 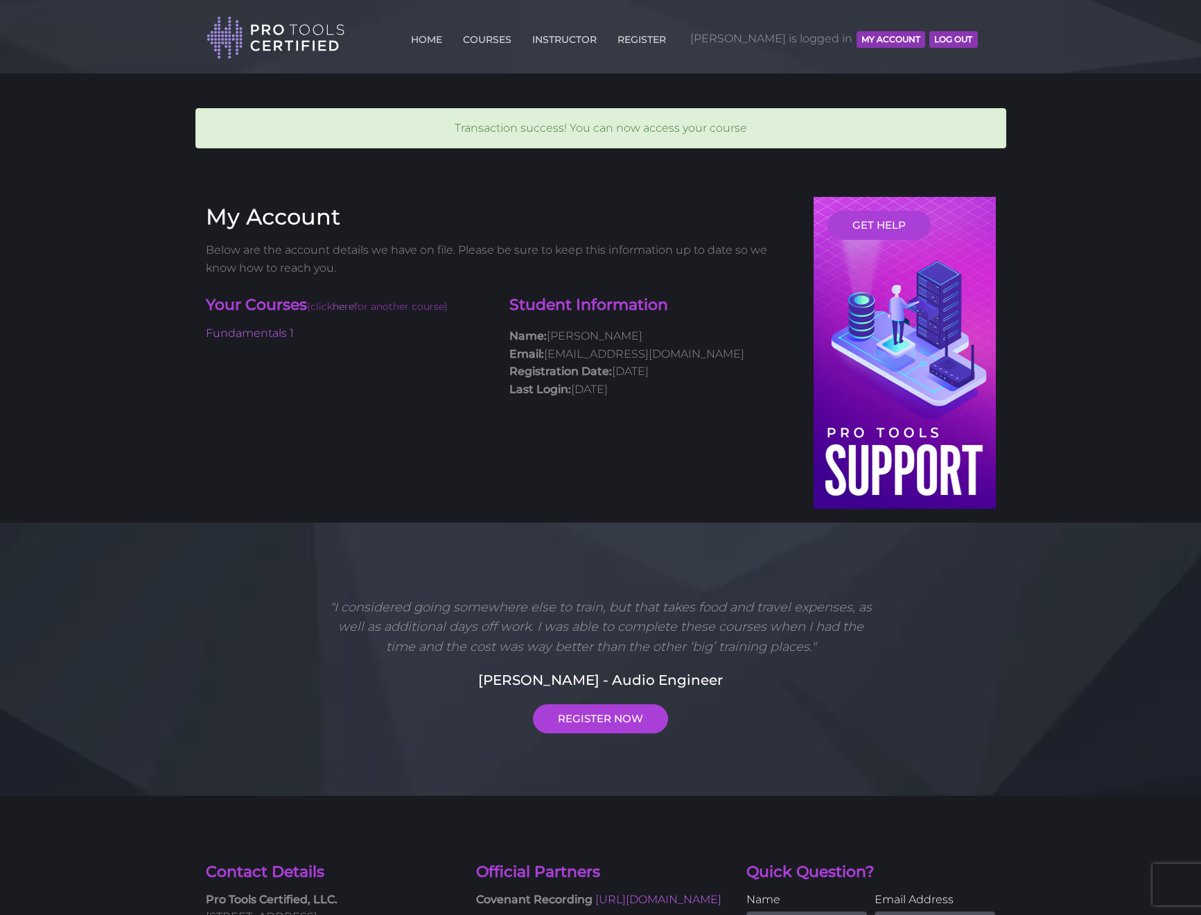 What do you see at coordinates (891, 40) in the screenshot?
I see `button: MY ACCOUNT` at bounding box center [891, 40].